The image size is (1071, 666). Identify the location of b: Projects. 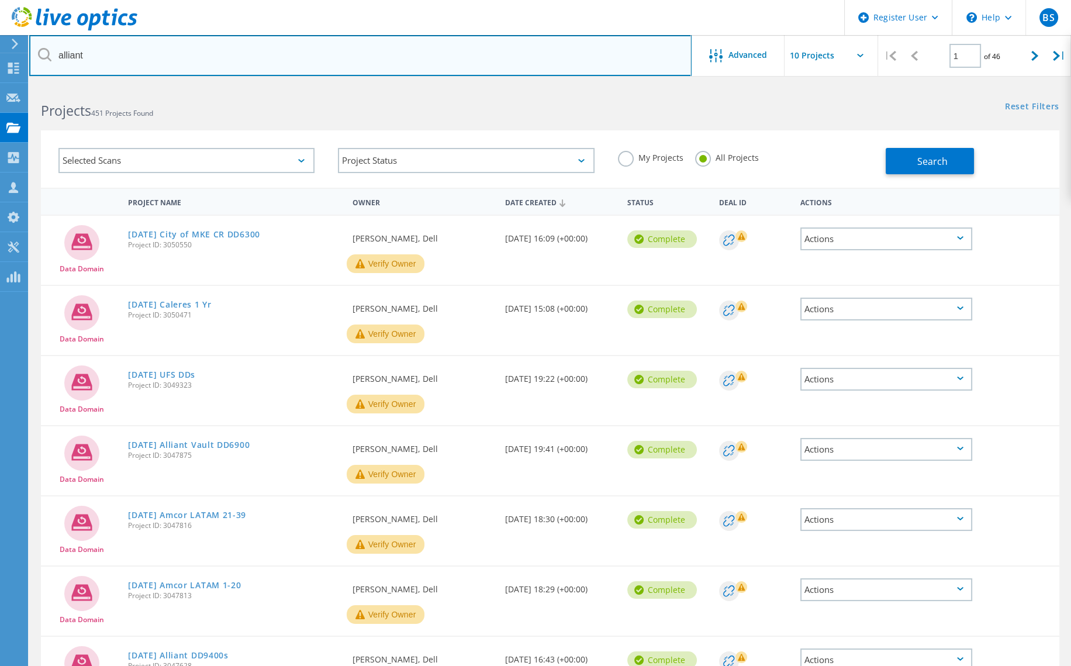
(66, 110).